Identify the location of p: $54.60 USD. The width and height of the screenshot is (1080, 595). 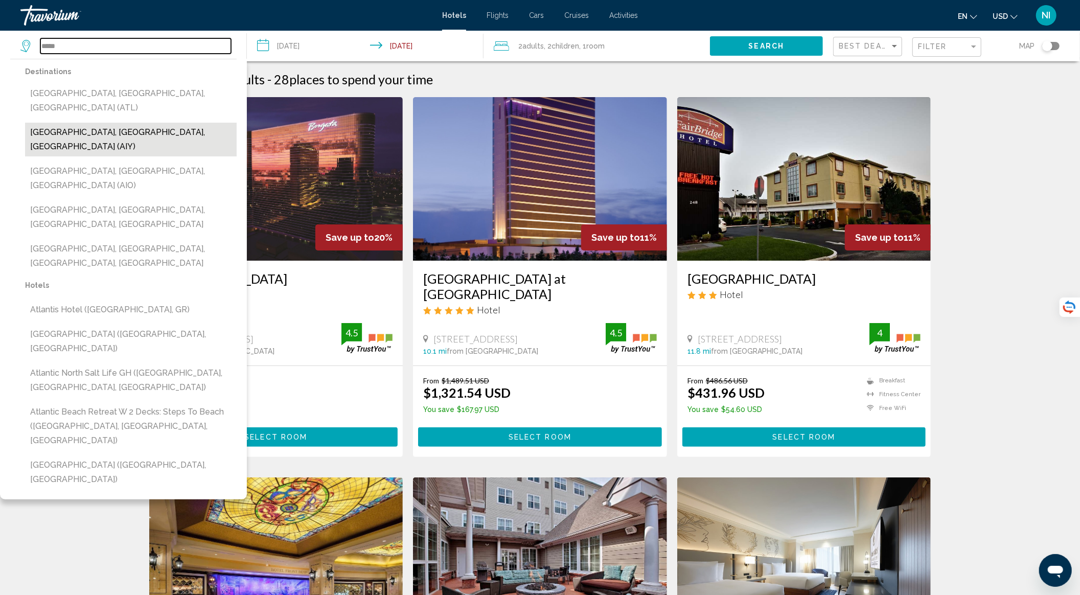
(726, 409).